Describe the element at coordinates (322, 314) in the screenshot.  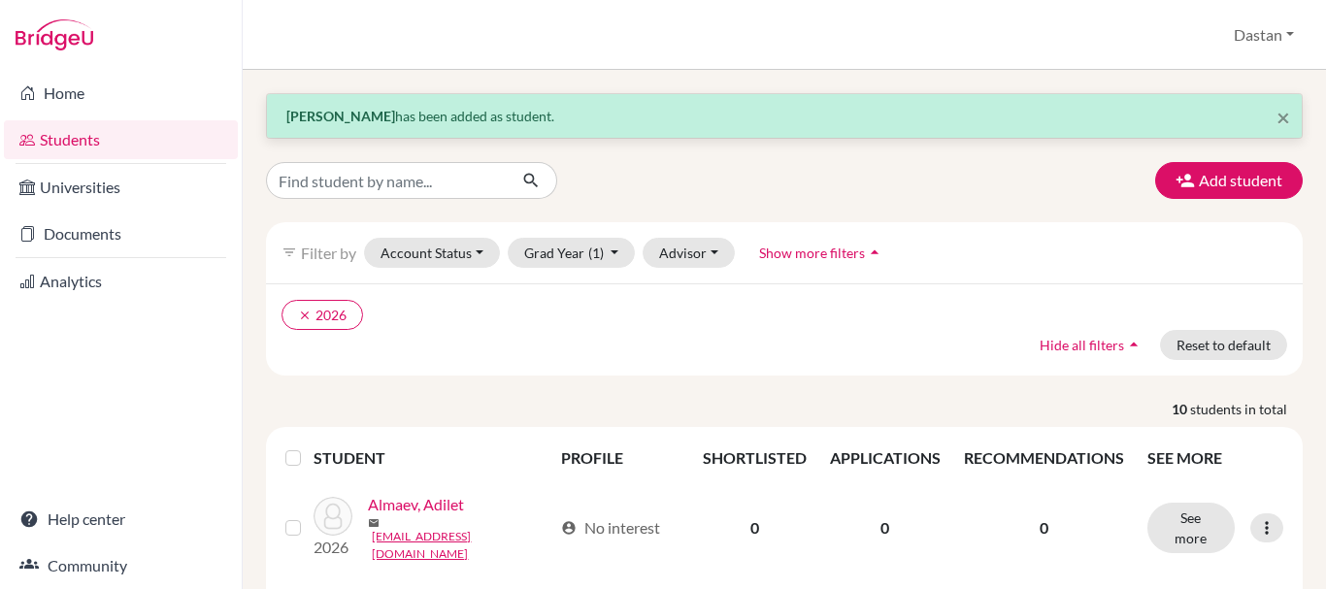
I see `button: clear2026` at that location.